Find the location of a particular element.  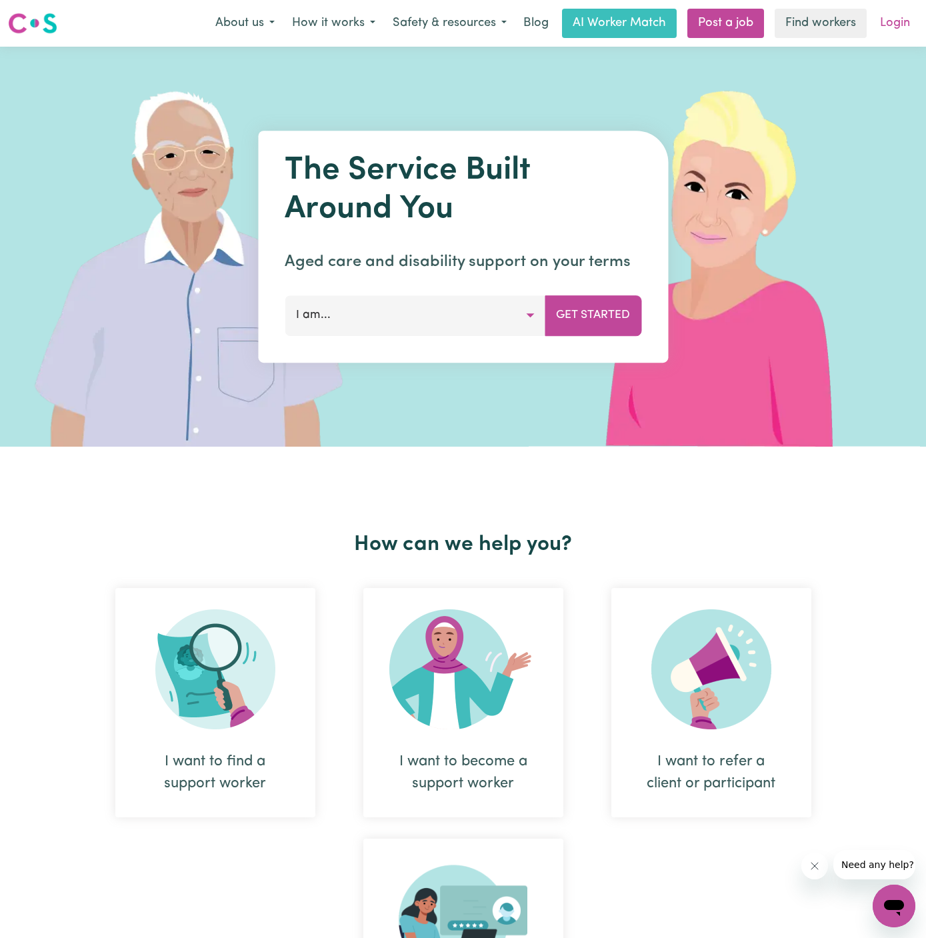

button: Get Started is located at coordinates (593, 315).